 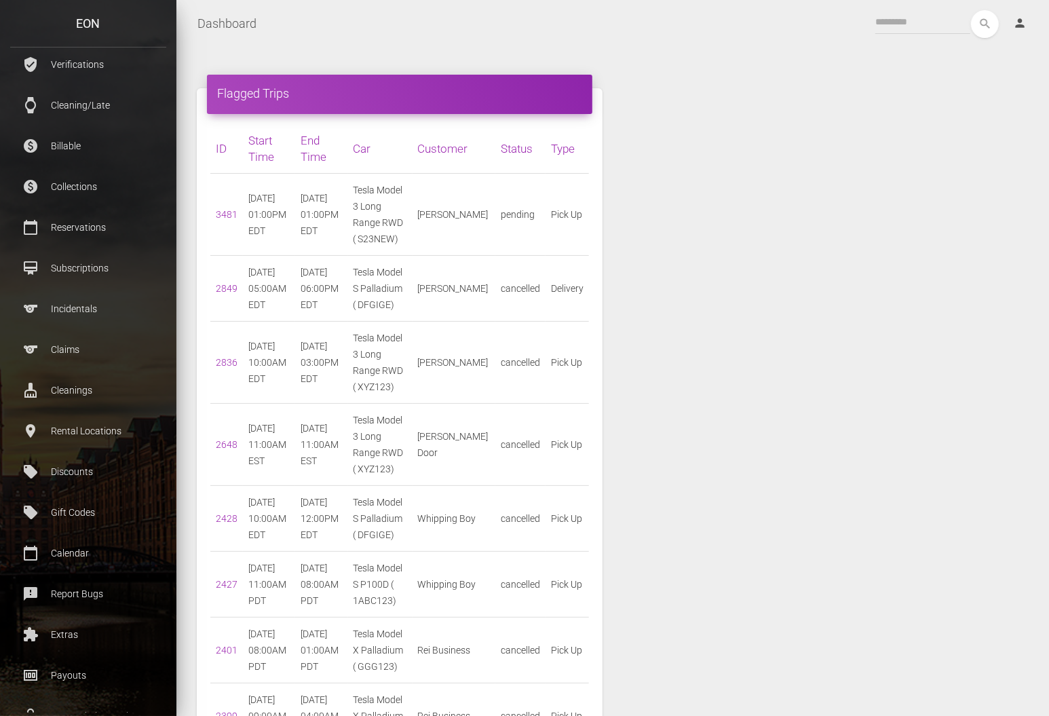 I want to click on a: cleaning_services Cleanings, so click(x=88, y=390).